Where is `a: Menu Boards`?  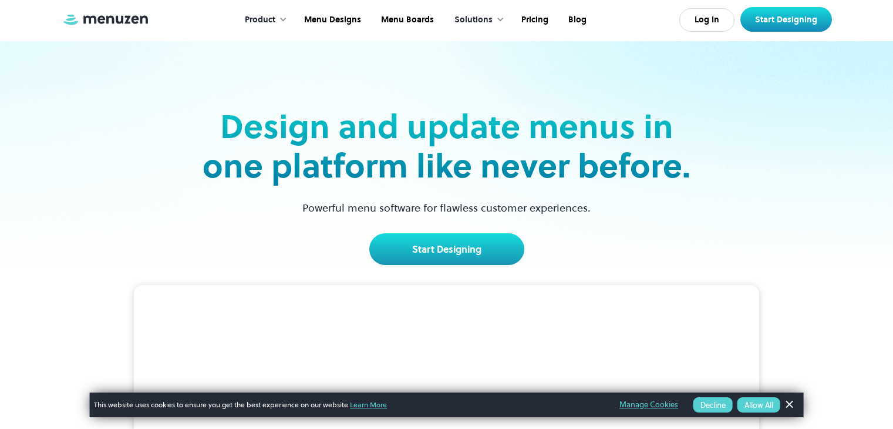 a: Menu Boards is located at coordinates (406, 20).